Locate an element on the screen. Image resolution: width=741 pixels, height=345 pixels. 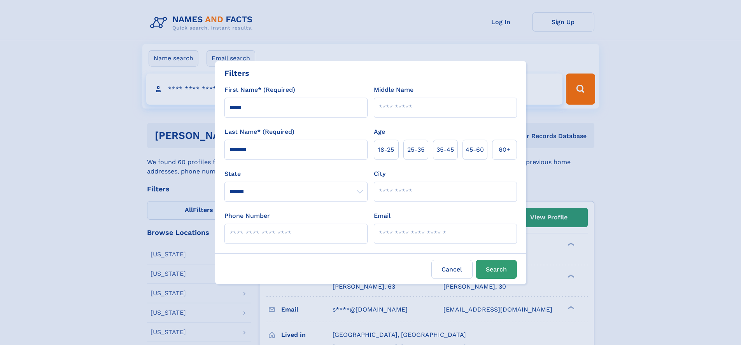
span: 35‑45 is located at coordinates (445, 150).